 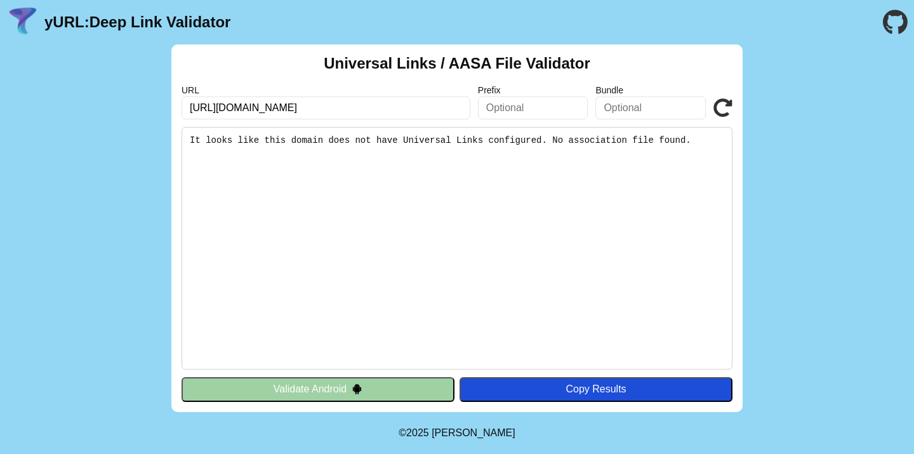 What do you see at coordinates (474, 432) in the screenshot?
I see `a: Michael Ibragimchayev's Personal Site` at bounding box center [474, 432].